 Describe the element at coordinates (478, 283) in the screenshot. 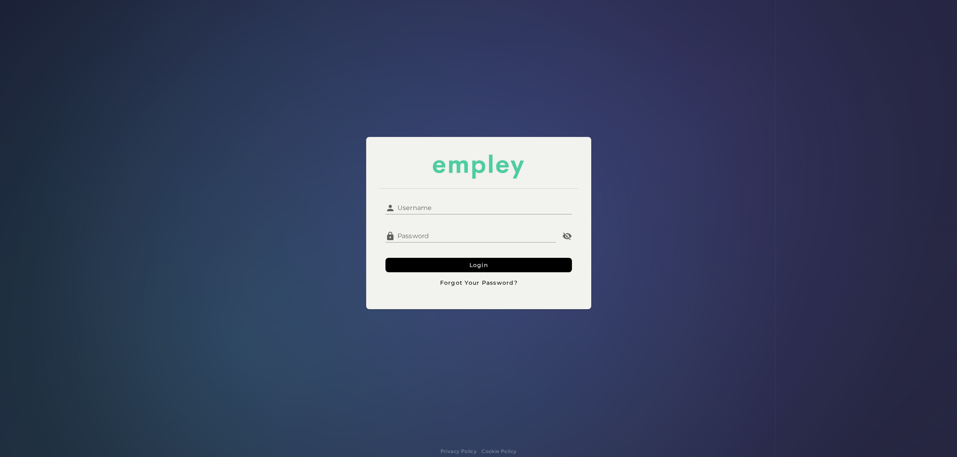

I see `span: Forgot Your Password?` at that location.